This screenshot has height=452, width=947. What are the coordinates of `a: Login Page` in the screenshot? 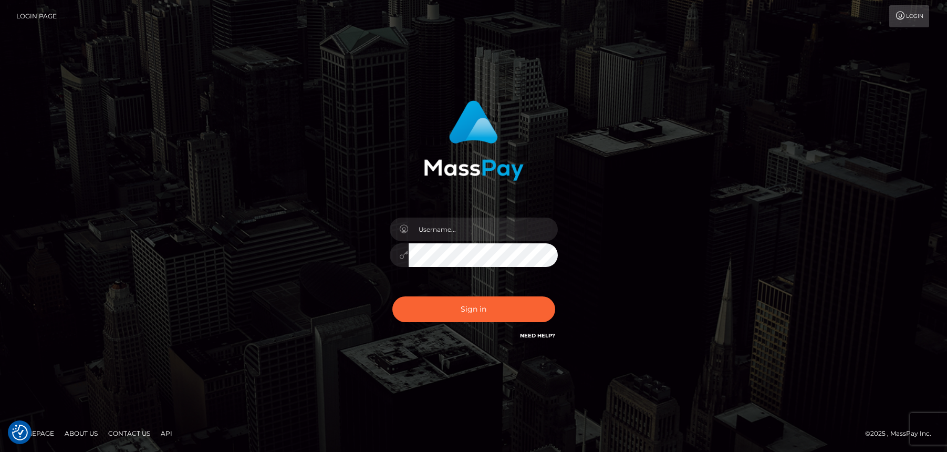 It's located at (36, 16).